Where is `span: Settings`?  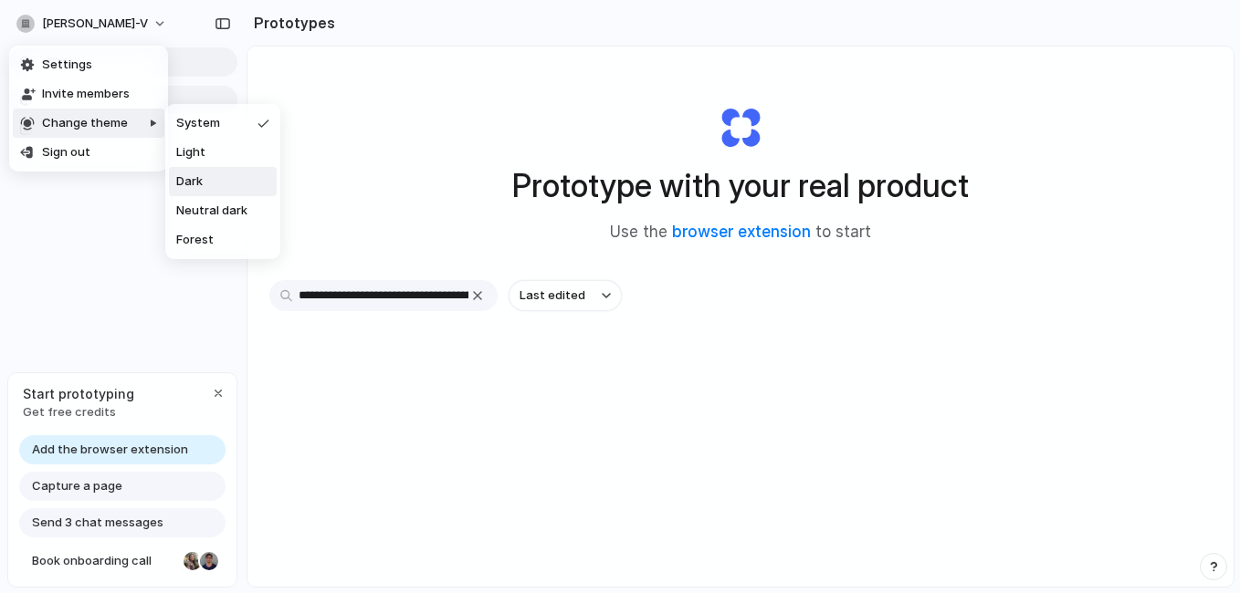
span: Settings is located at coordinates (67, 65).